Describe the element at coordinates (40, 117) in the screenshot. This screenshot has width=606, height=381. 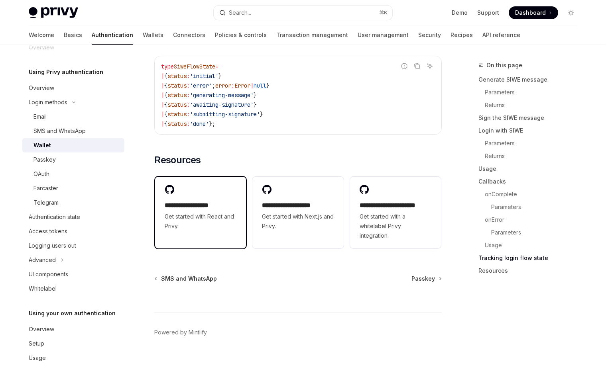
I see `div: Email` at that location.